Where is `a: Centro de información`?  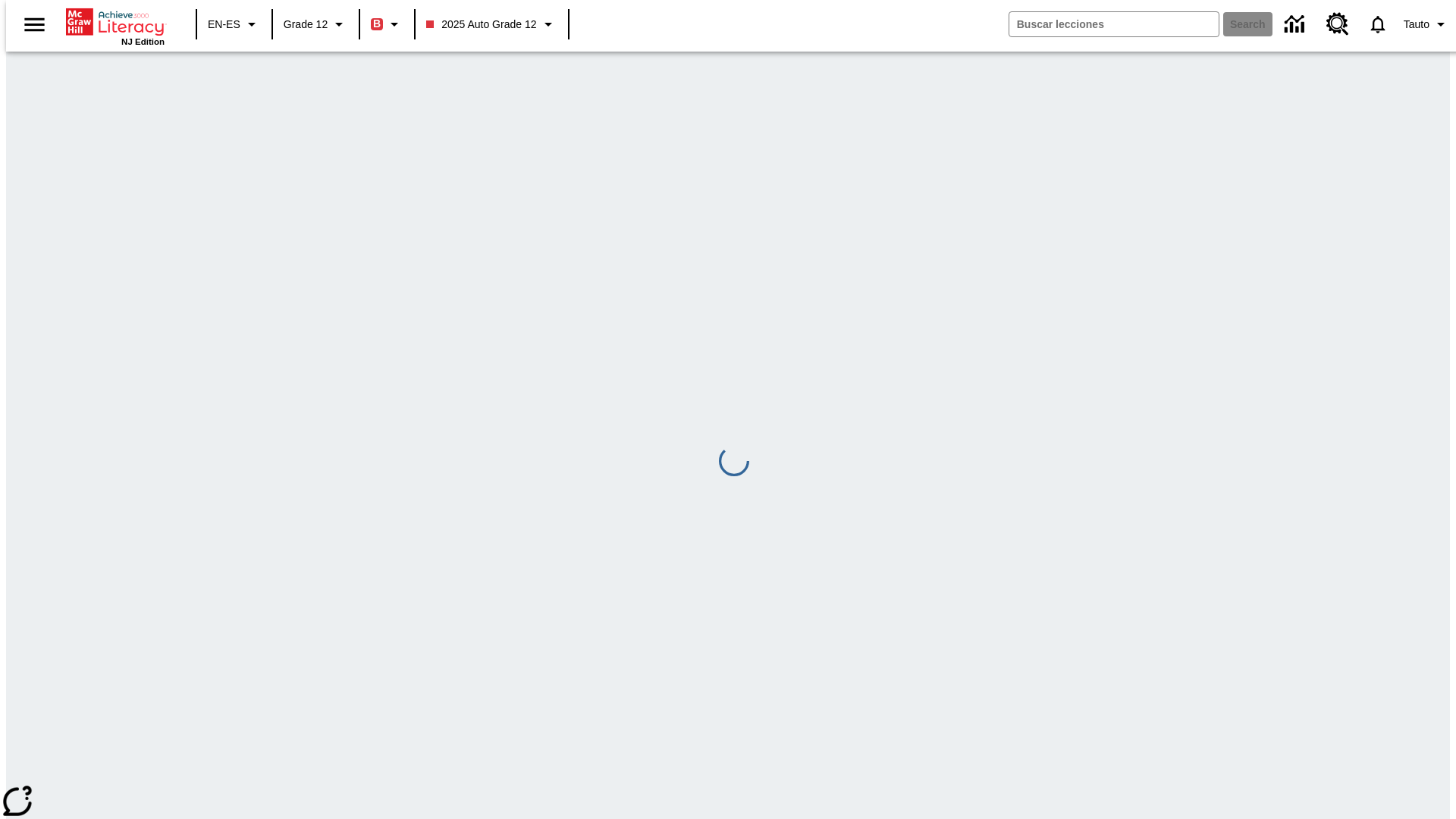 a: Centro de información is located at coordinates (1296, 24).